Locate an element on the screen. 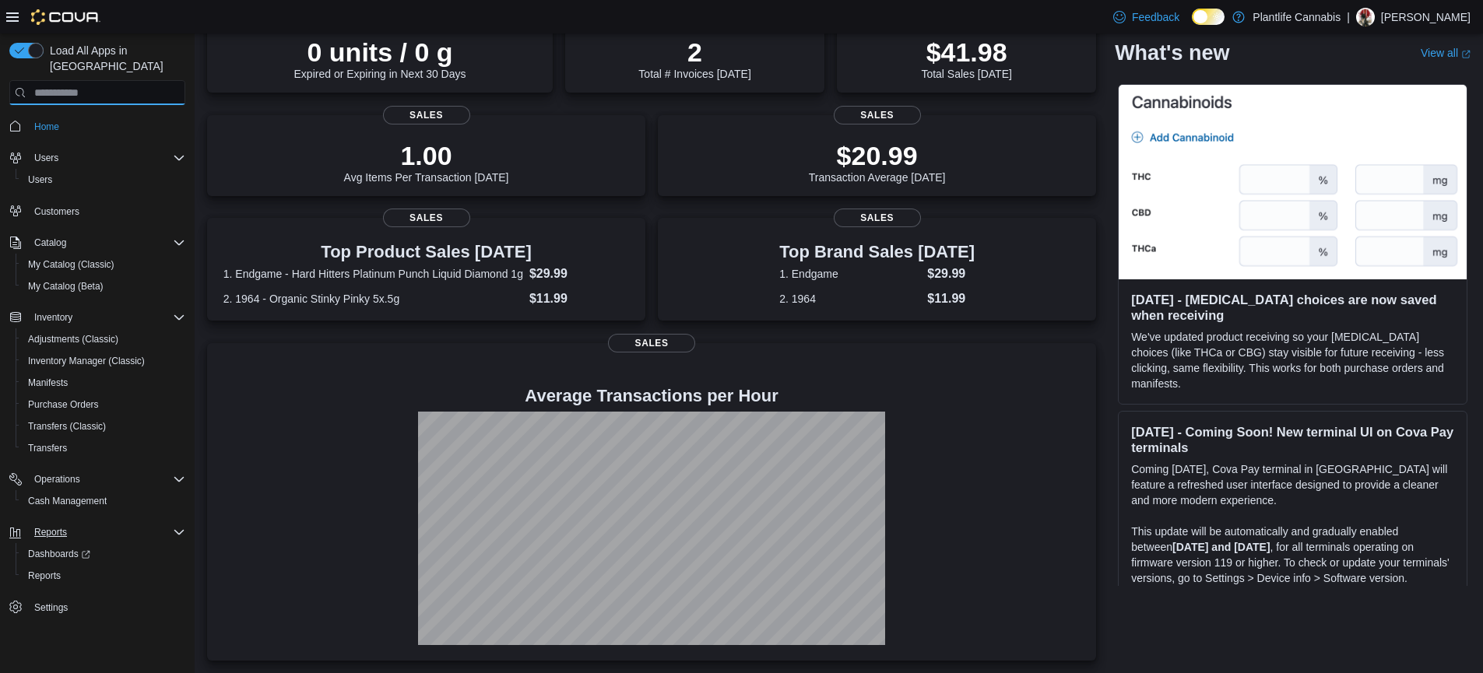  svg: External link is located at coordinates (1466, 54).